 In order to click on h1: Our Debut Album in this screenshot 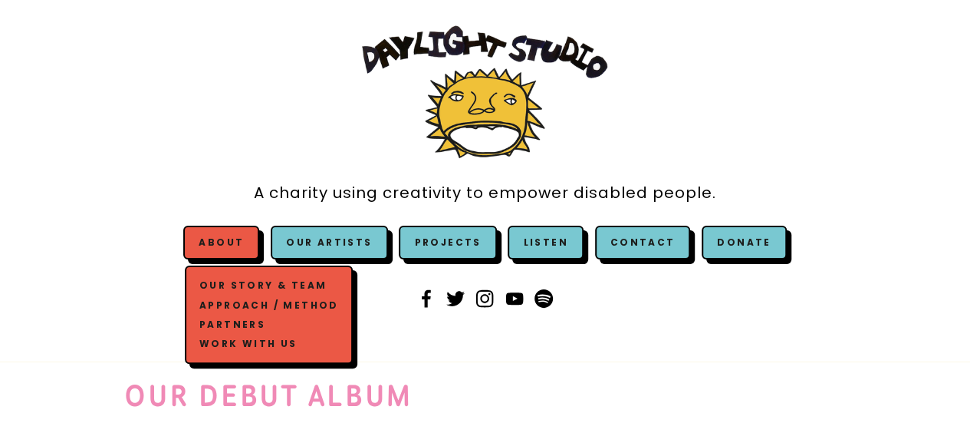, I will do `click(298, 394)`.